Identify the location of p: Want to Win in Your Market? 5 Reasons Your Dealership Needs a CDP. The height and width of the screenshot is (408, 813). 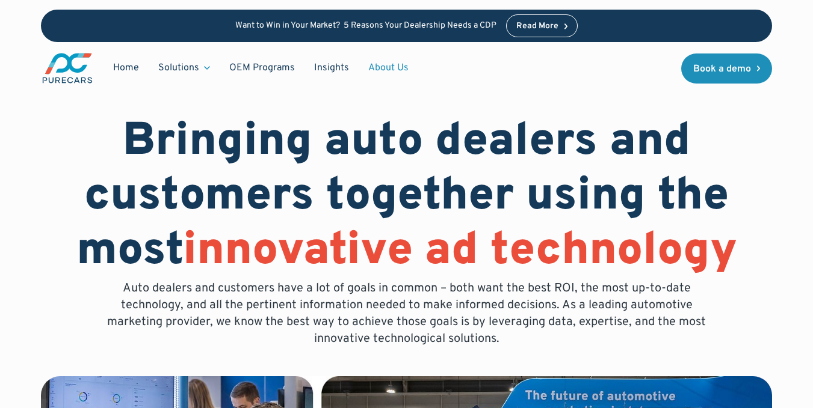
(366, 26).